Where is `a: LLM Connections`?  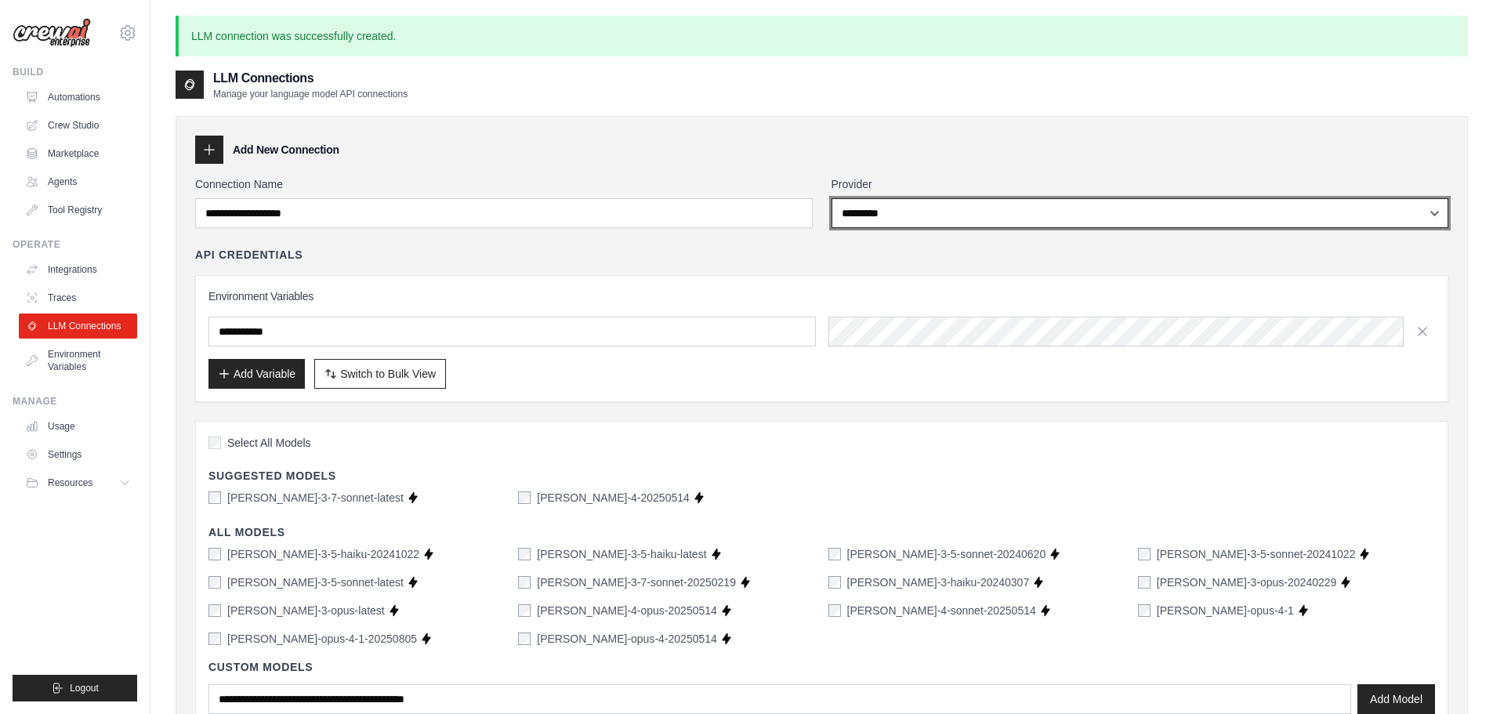
a: LLM Connections is located at coordinates (78, 326).